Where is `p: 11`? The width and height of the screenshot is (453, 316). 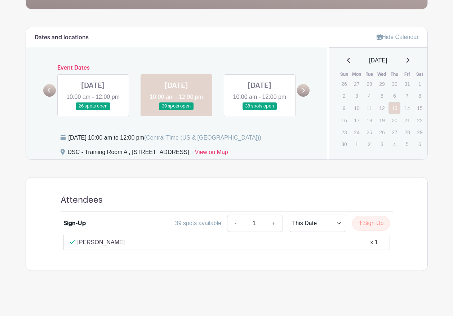
p: 11 is located at coordinates (369, 108).